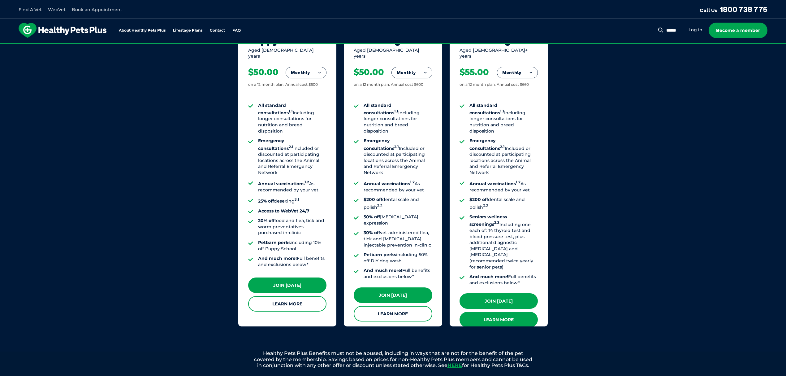 Image resolution: width=786 pixels, height=376 pixels. I want to click on strong: 50% off, so click(372, 217).